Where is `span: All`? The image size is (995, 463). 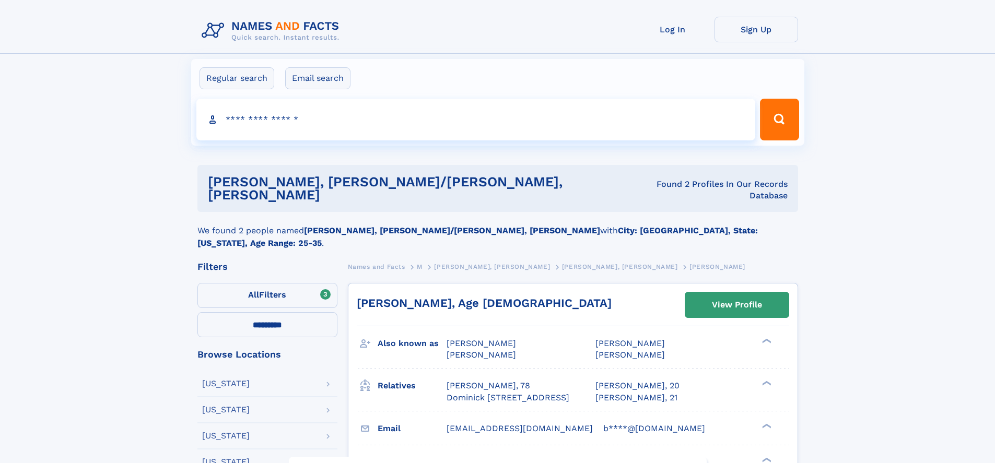
span: All is located at coordinates (253, 295).